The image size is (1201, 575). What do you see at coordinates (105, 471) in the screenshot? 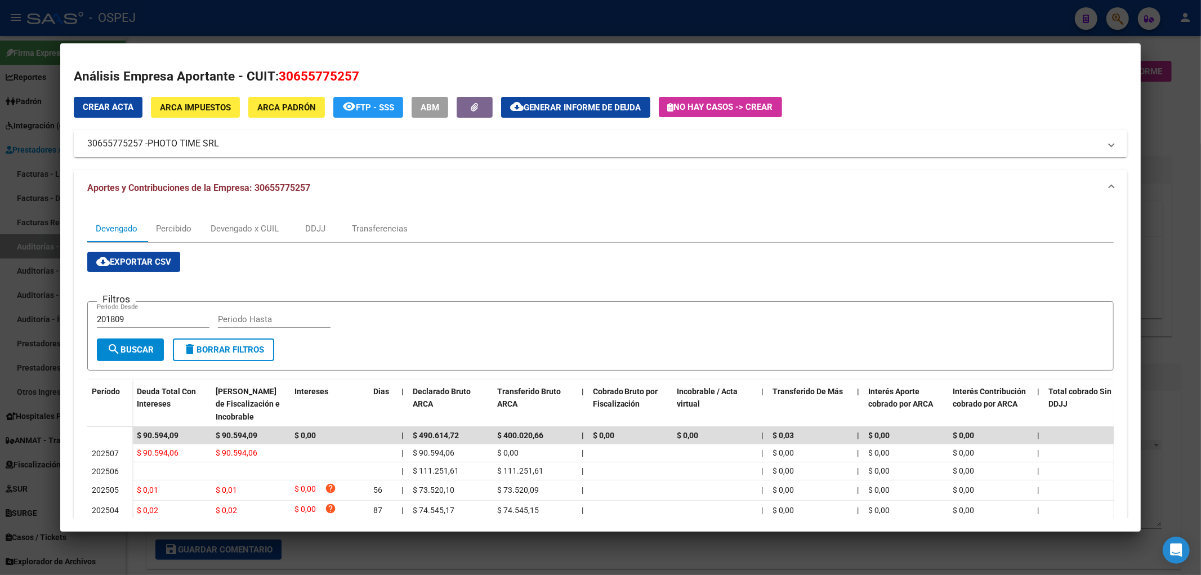
I see `span: 202506` at bounding box center [105, 471].